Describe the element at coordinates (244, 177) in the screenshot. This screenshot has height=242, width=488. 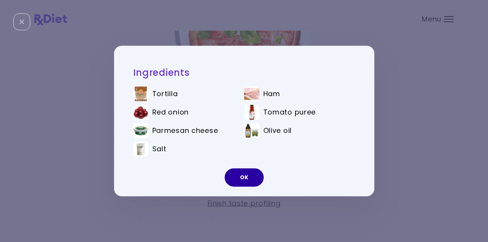
I see `button: OK` at that location.